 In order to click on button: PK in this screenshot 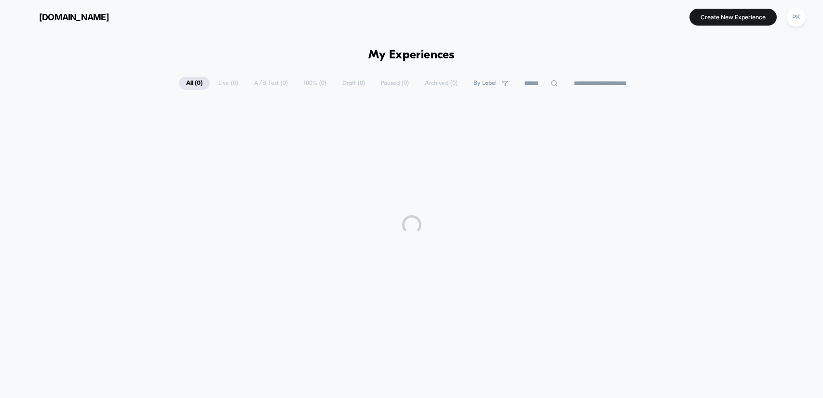, I will do `click(796, 17)`.